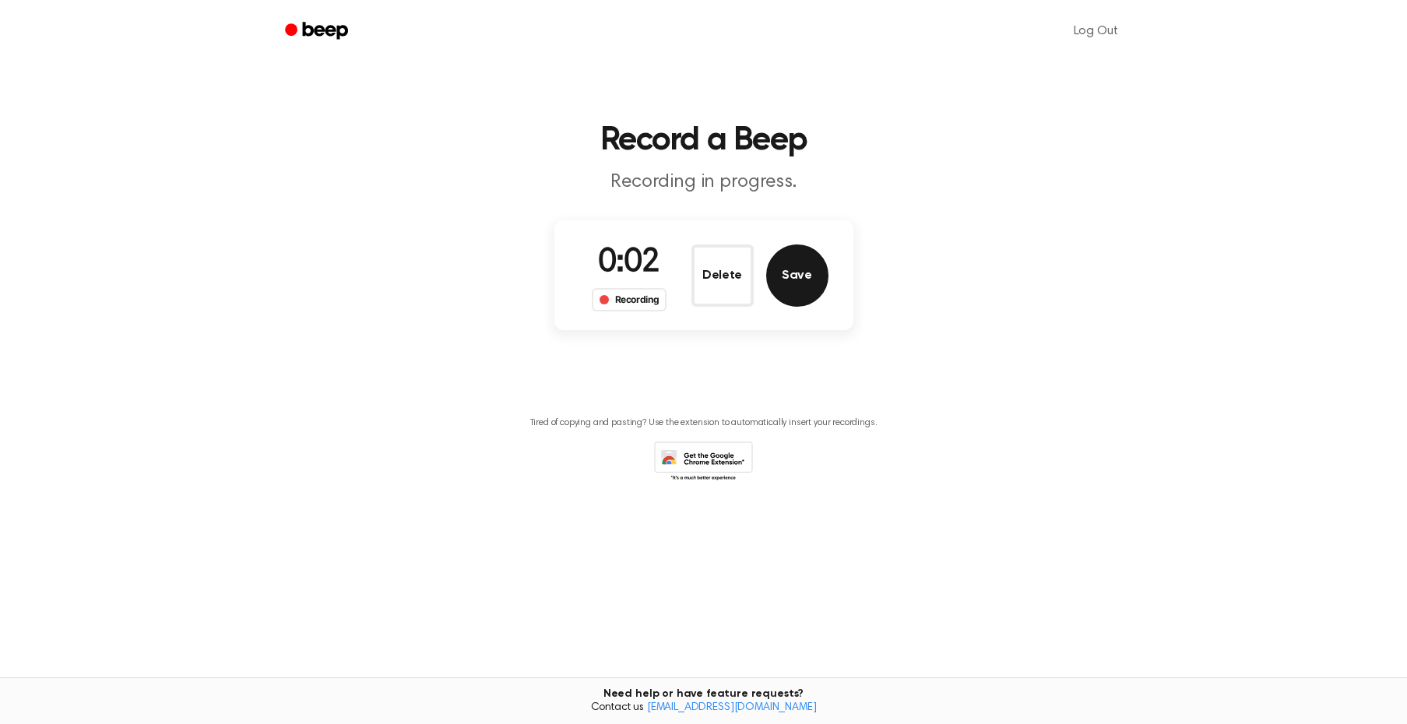 The height and width of the screenshot is (724, 1407). I want to click on div: Recording, so click(629, 300).